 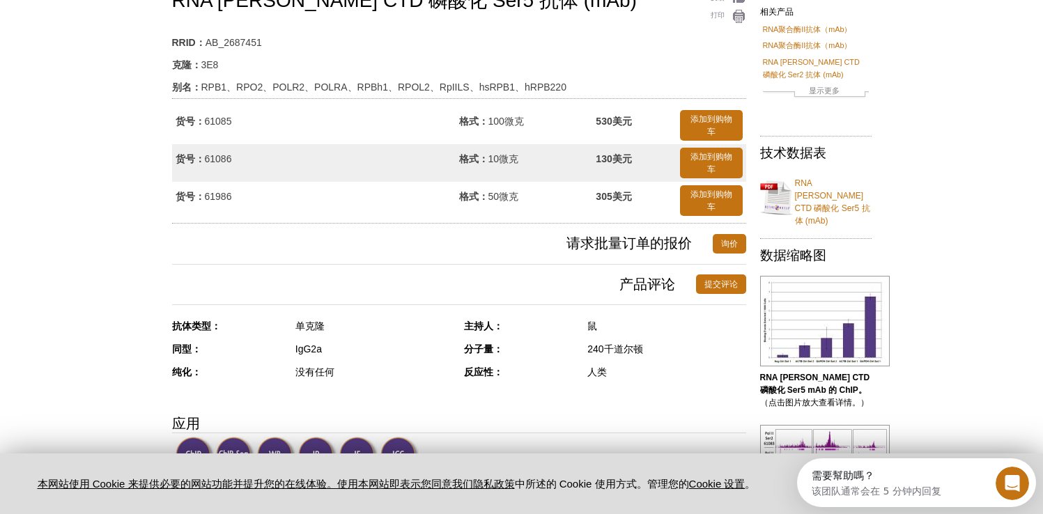 What do you see at coordinates (276, 456) in the screenshot?
I see `img: 经Western印迹法验证` at bounding box center [276, 456].